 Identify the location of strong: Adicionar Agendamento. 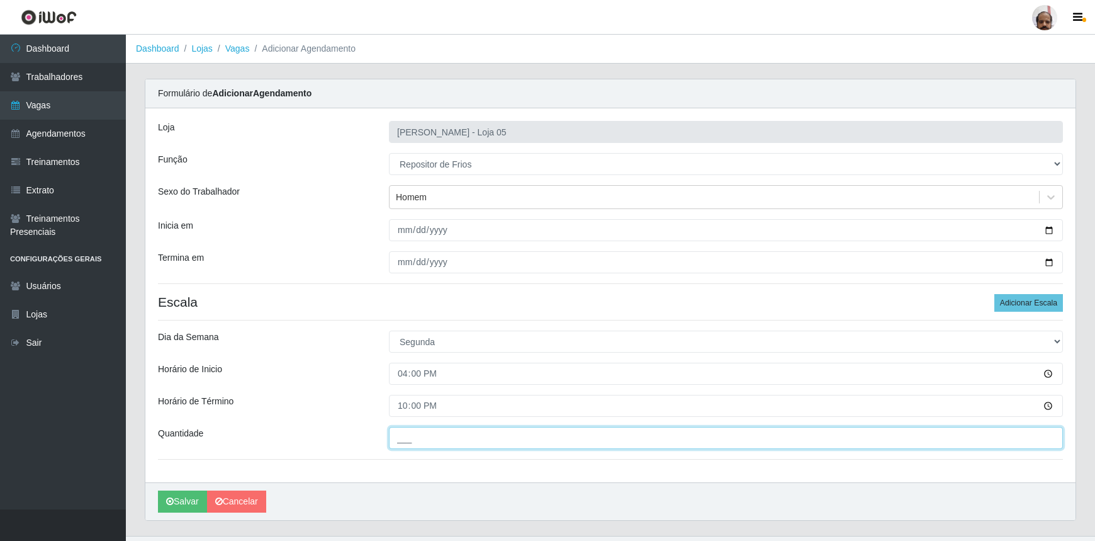
(262, 93).